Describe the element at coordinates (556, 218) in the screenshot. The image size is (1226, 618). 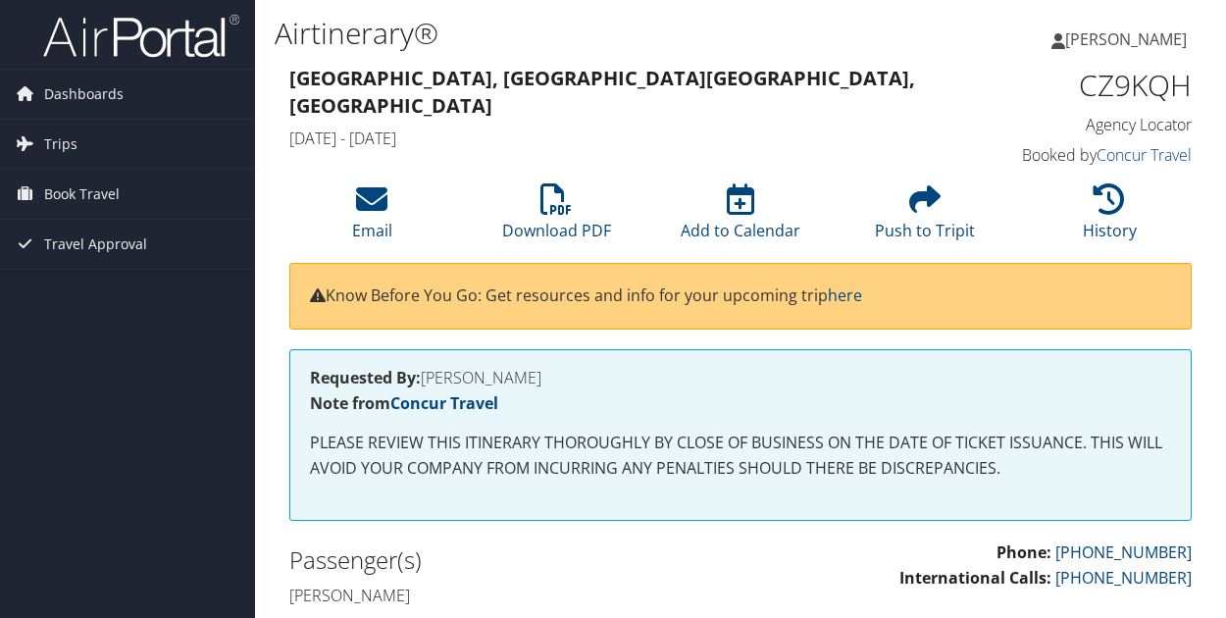
I see `a: Download PDF` at that location.